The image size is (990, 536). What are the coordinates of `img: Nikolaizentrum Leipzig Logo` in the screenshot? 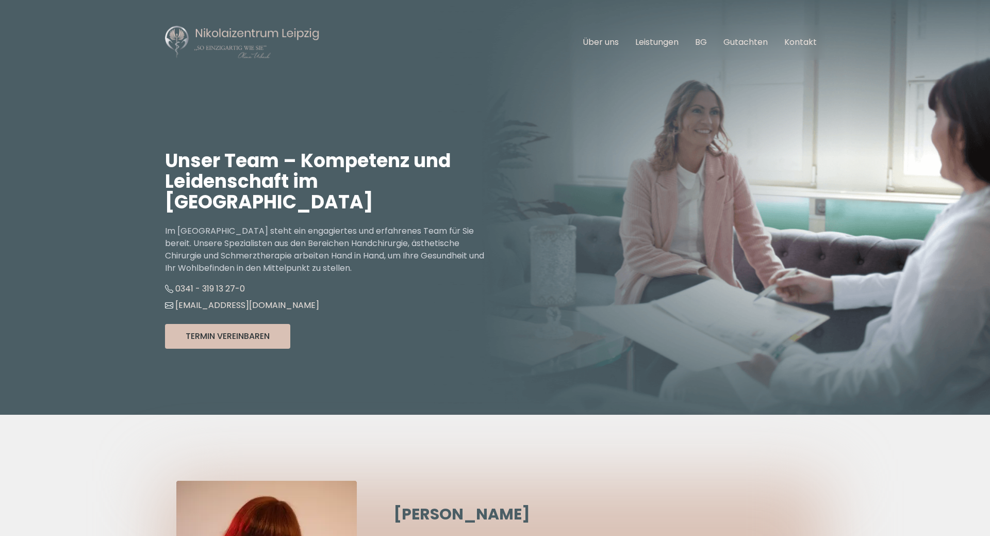 It's located at (242, 42).